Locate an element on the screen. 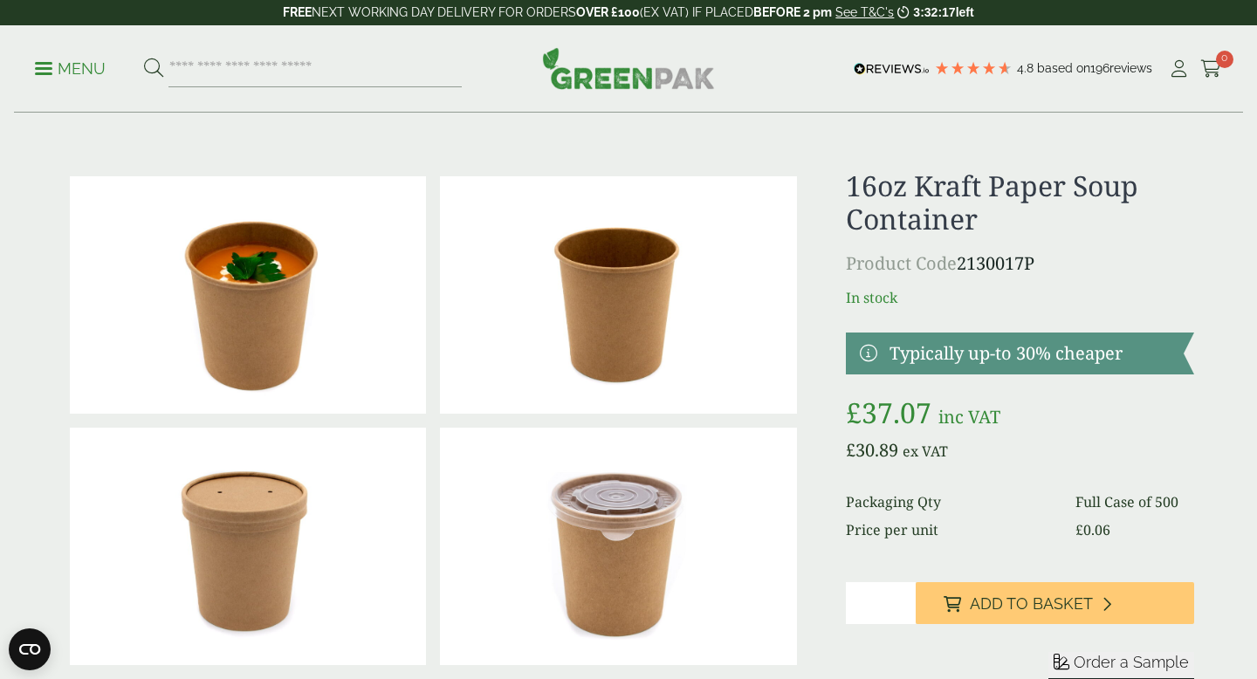  a: Menu is located at coordinates (70, 67).